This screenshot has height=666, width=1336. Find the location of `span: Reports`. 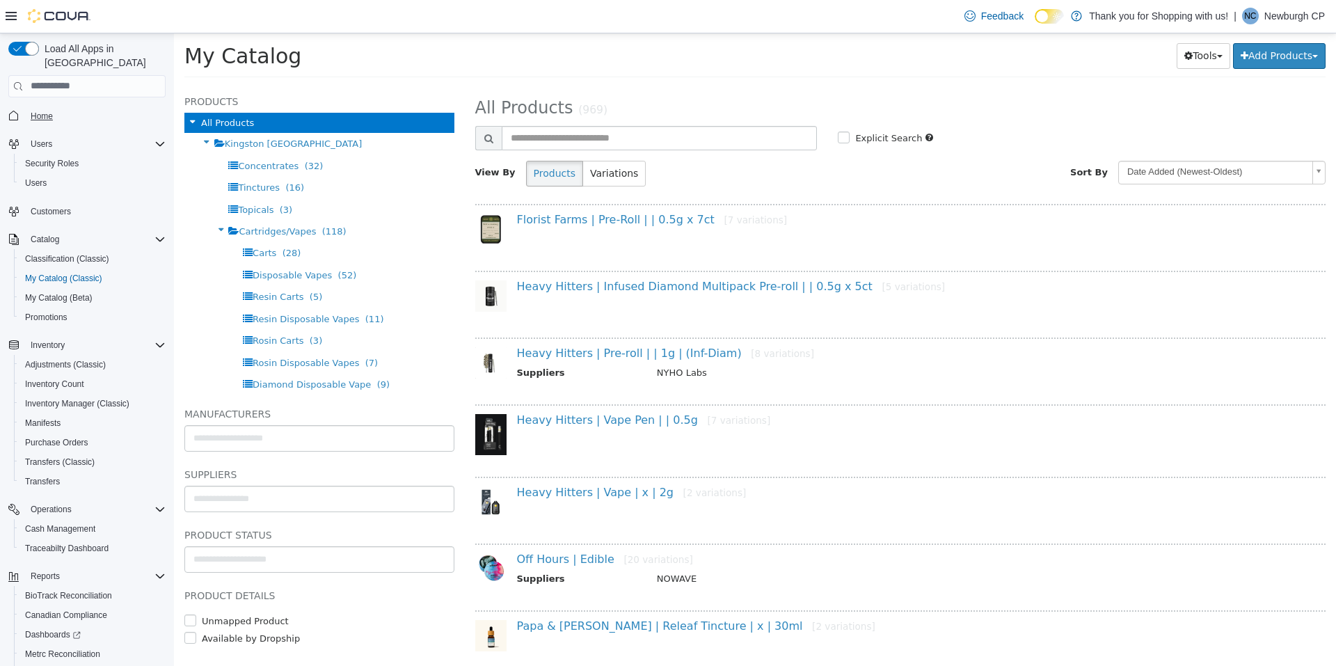

span: Reports is located at coordinates (45, 576).